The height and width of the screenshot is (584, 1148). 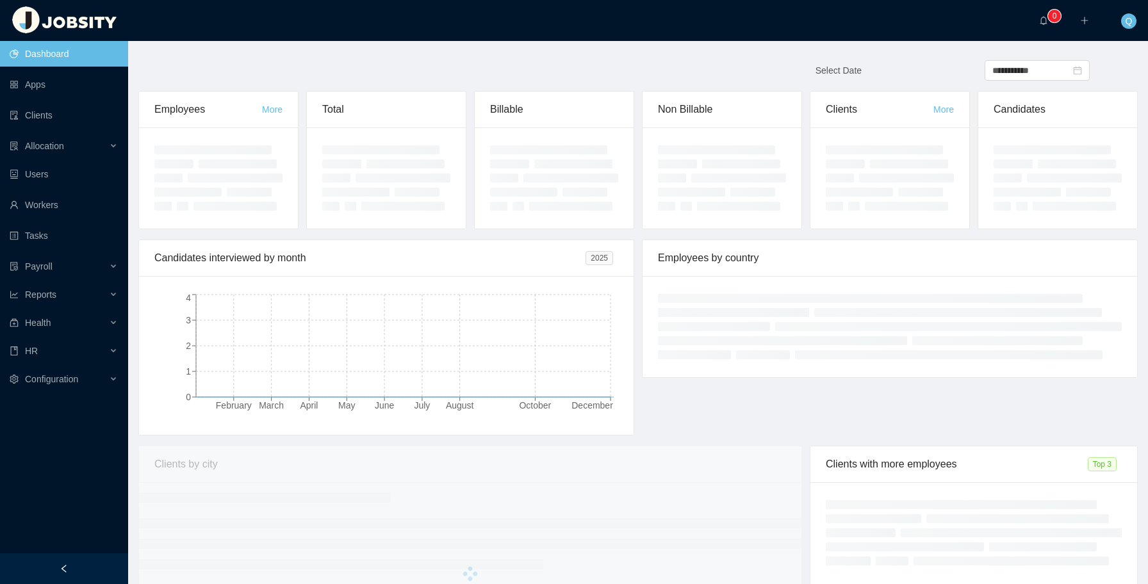 I want to click on i: icon: calendar, so click(x=1078, y=70).